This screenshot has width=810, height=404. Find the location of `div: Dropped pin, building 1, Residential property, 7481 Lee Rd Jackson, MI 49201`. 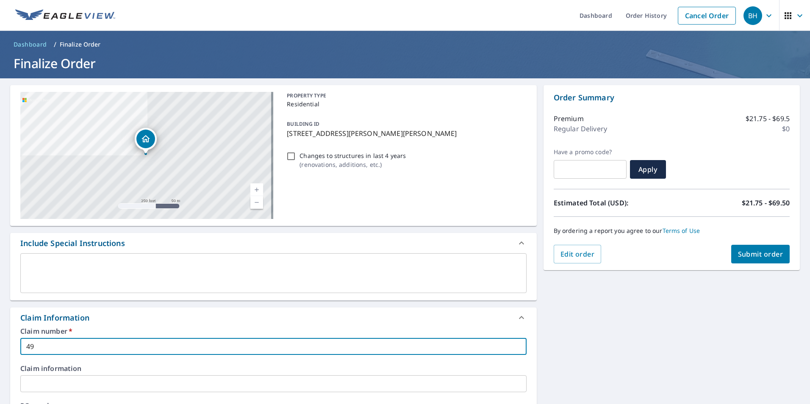

div: Dropped pin, building 1, Residential property, 7481 Lee Rd Jackson, MI 49201 is located at coordinates (146, 141).